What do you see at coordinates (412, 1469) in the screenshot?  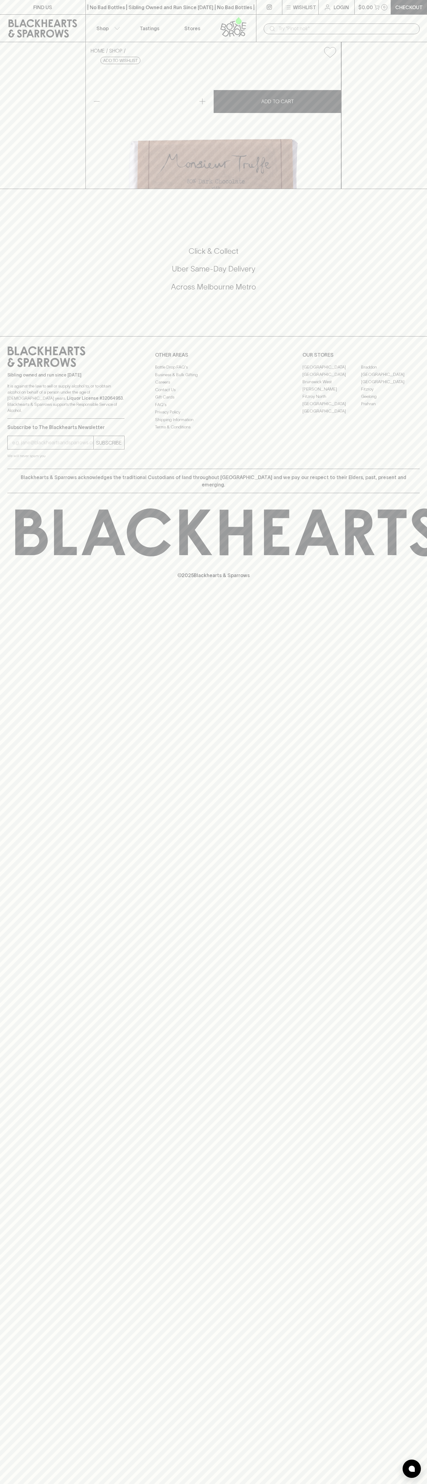 I see `img: bubble-icon` at bounding box center [412, 1469].